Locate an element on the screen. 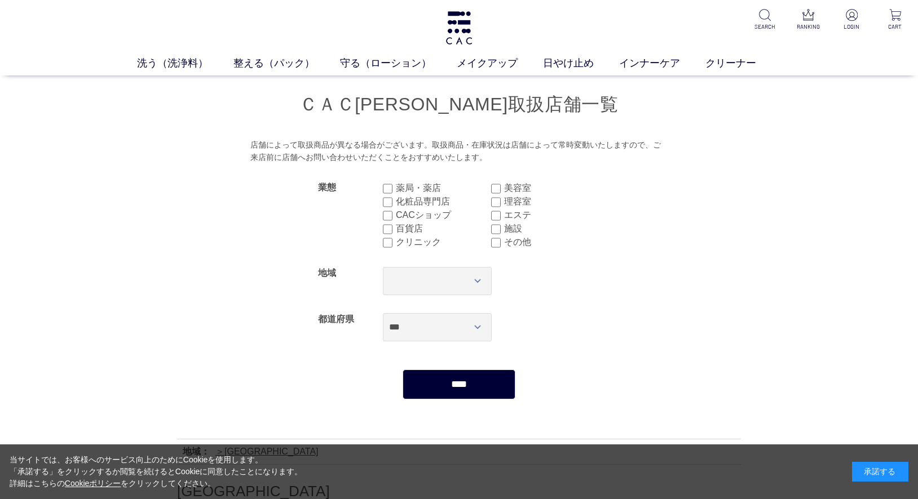  label: 化粧品専門店 is located at coordinates (443, 202).